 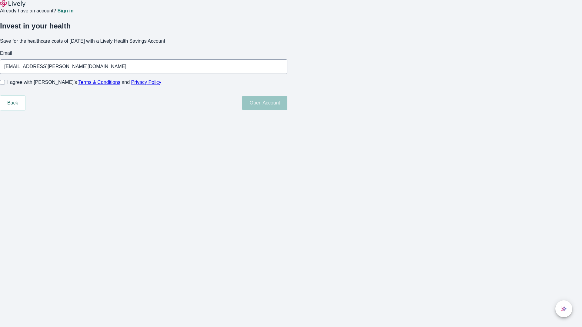 I want to click on a: Privacy Policy, so click(x=146, y=82).